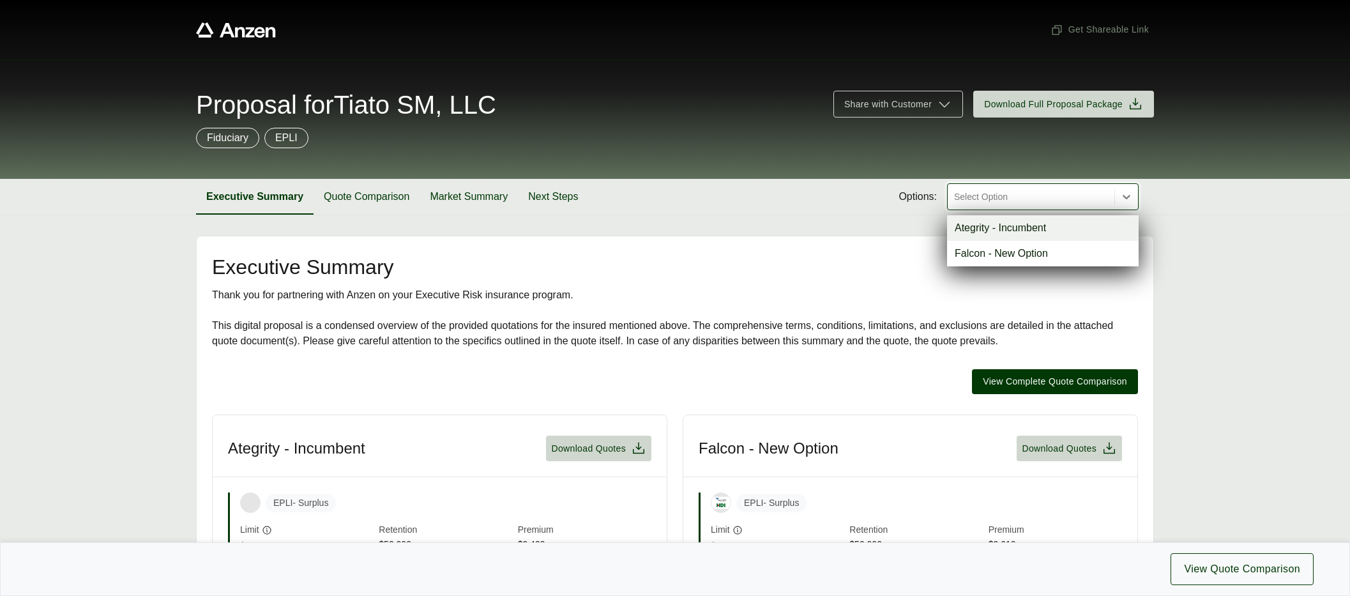 Image resolution: width=1350 pixels, height=596 pixels. Describe the element at coordinates (296, 448) in the screenshot. I see `h3: Ategrity - Incumbent` at that location.